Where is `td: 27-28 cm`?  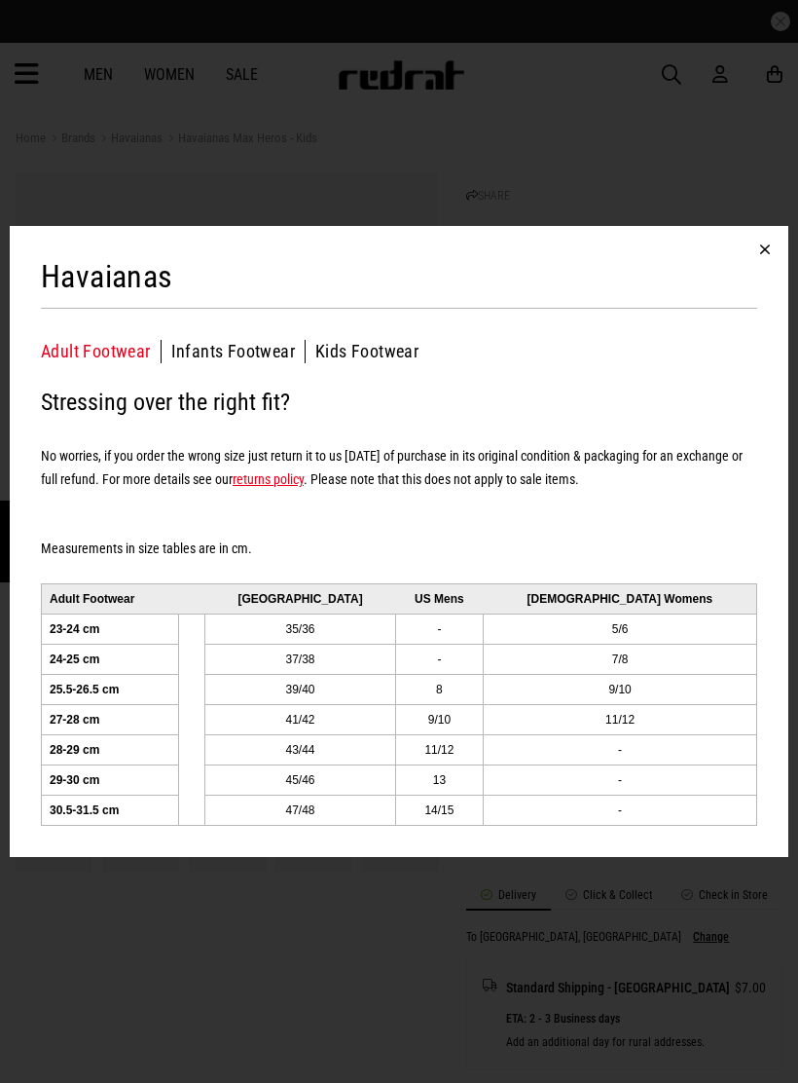 td: 27-28 cm is located at coordinates (110, 720).